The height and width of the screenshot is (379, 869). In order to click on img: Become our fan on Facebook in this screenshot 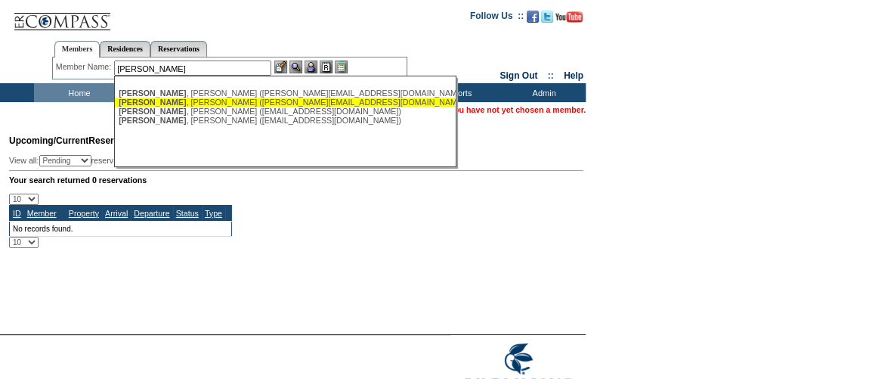, I will do `click(533, 17)`.